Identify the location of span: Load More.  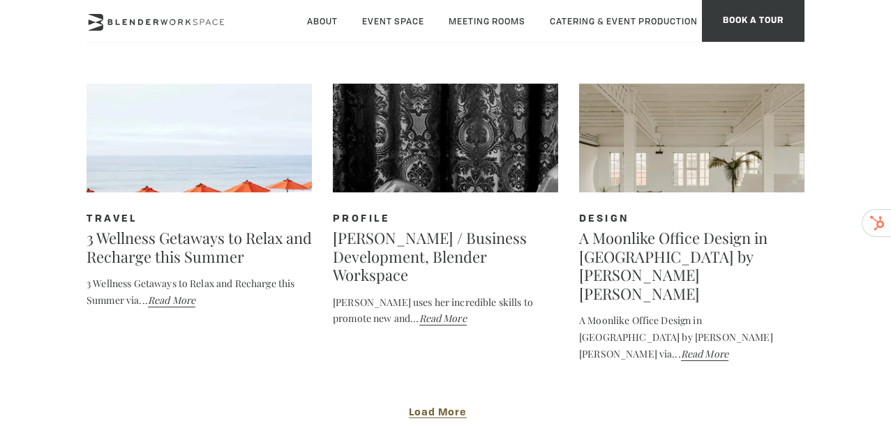
(437, 413).